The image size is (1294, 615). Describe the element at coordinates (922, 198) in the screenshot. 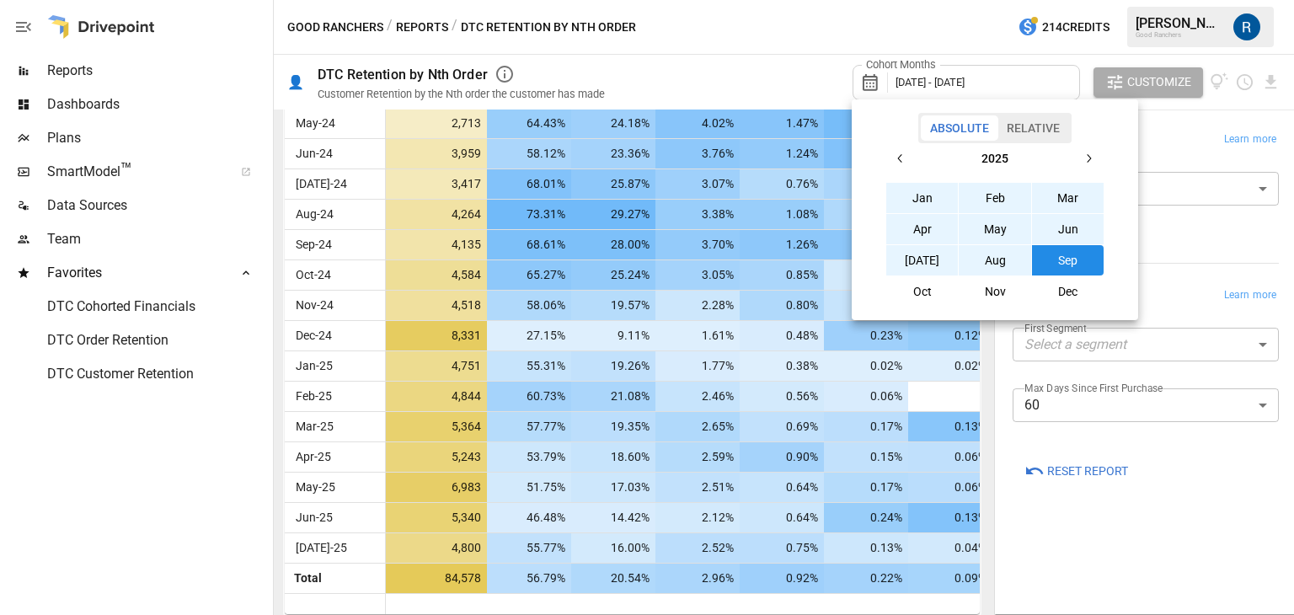

I see `button: Jan` at that location.